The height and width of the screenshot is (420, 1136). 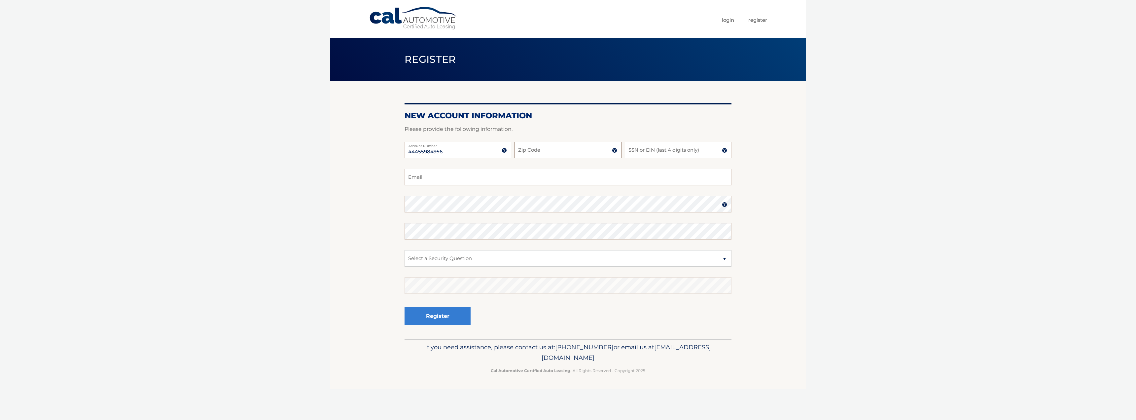 What do you see at coordinates (568, 370) in the screenshot?
I see `p: - All Rights Reserved - Copyright 2025` at bounding box center [568, 370].